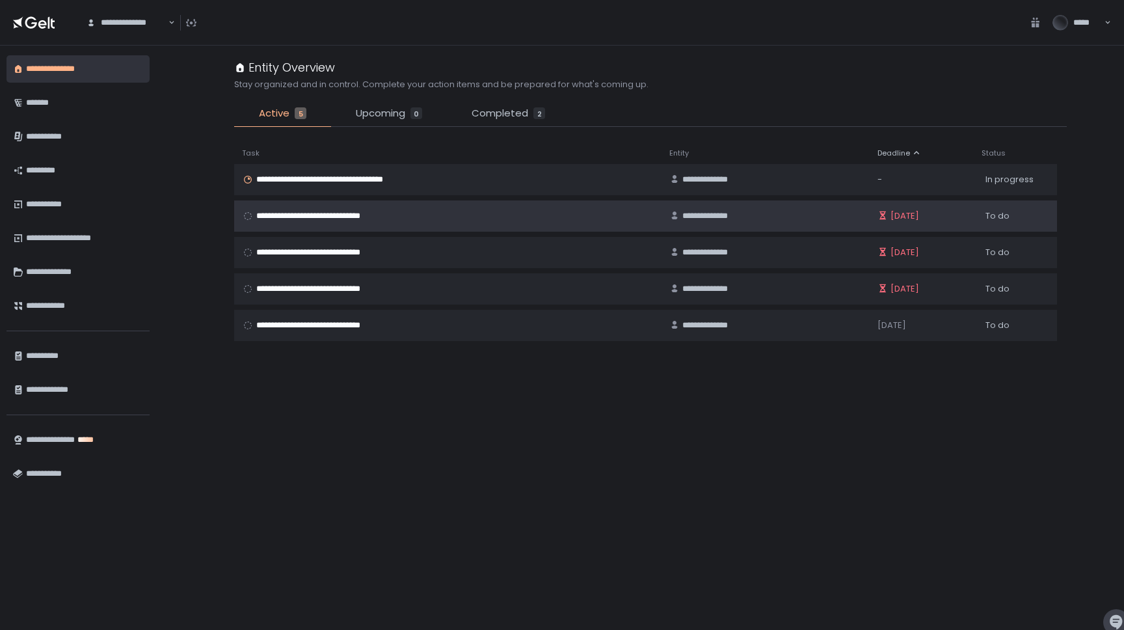 This screenshot has width=1124, height=630. Describe the element at coordinates (441, 85) in the screenshot. I see `h2: Stay organized and in control. Complete your action items and be prepared for what's coming up.` at that location.